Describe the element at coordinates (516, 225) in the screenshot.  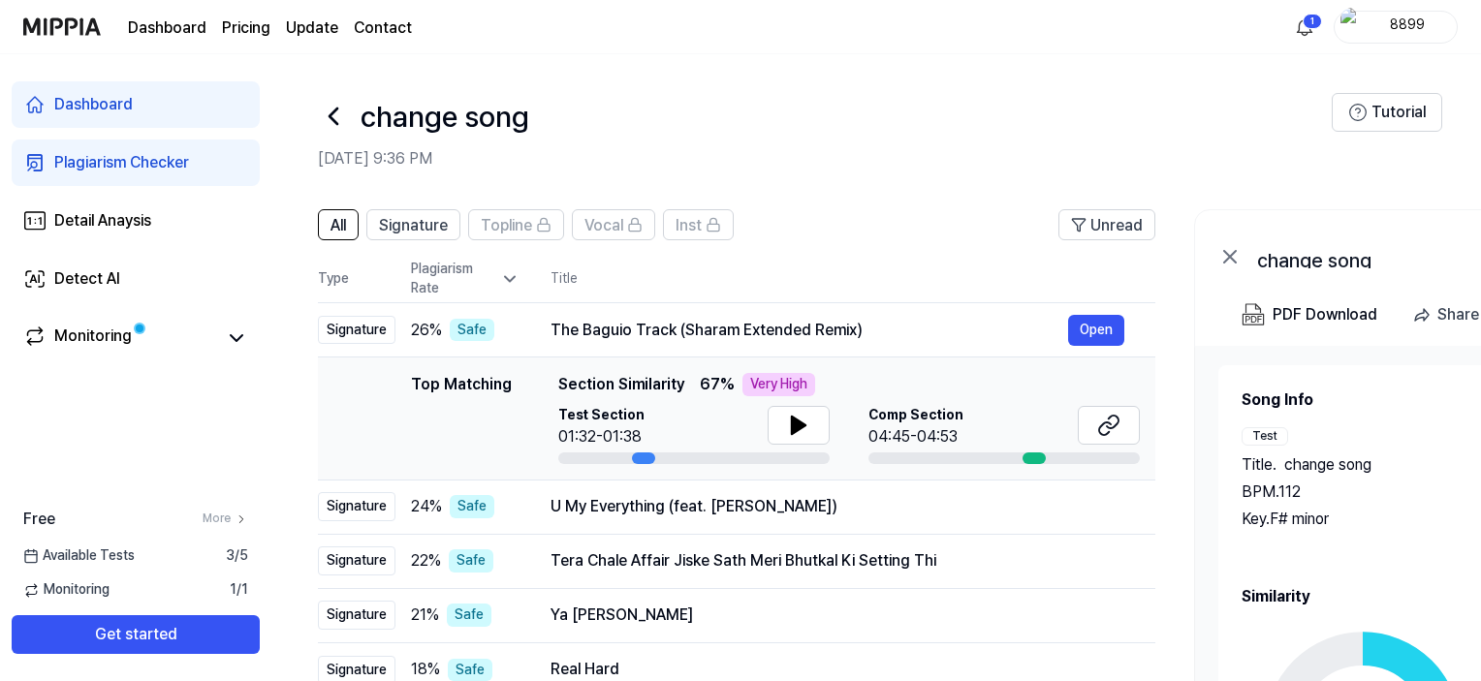
I see `button: Topline` at that location.